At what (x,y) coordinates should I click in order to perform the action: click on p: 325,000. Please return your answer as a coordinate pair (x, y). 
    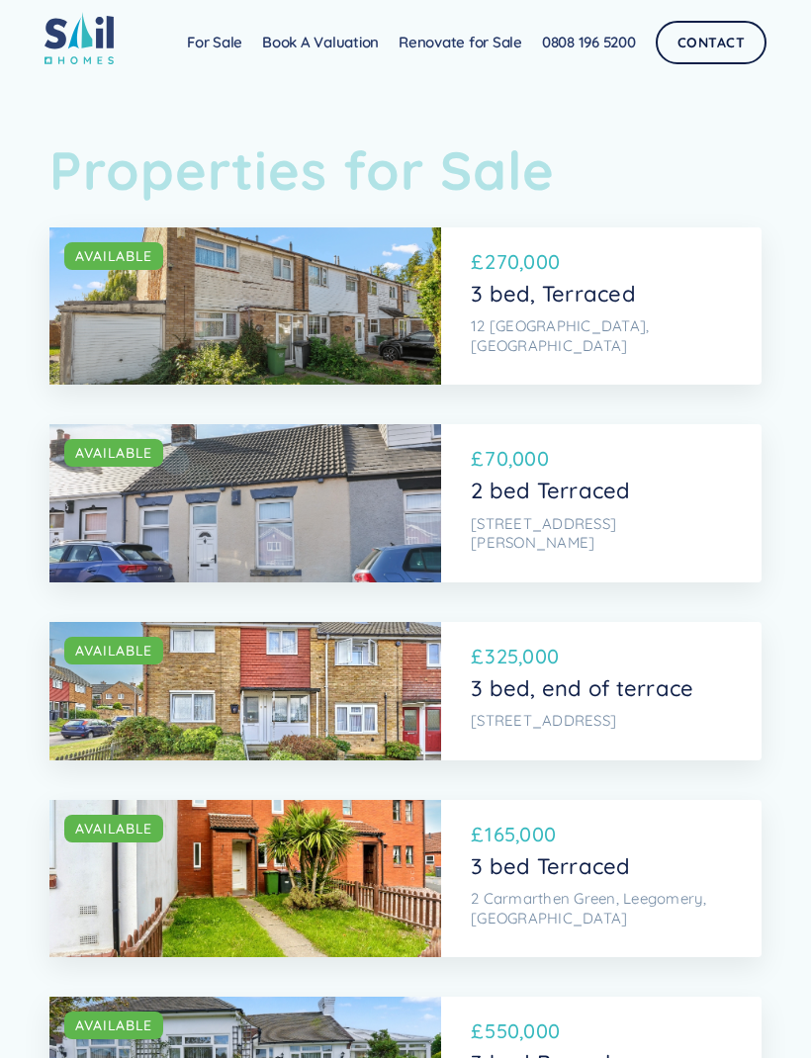
    Looking at the image, I should click on (521, 656).